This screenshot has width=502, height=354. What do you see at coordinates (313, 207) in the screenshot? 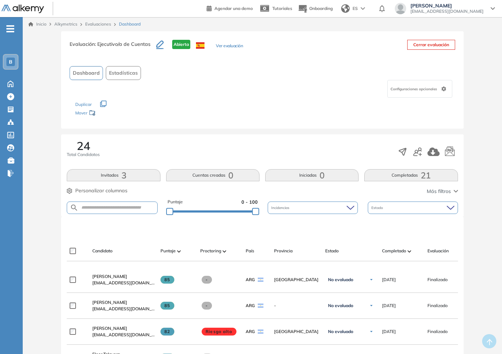
I see `div: Incidencias` at bounding box center [313, 207].